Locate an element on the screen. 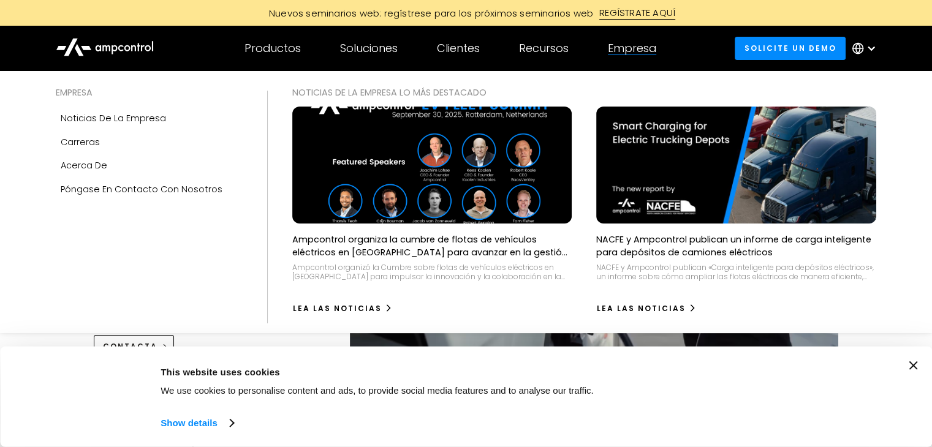  button: Close banner is located at coordinates (913, 366).